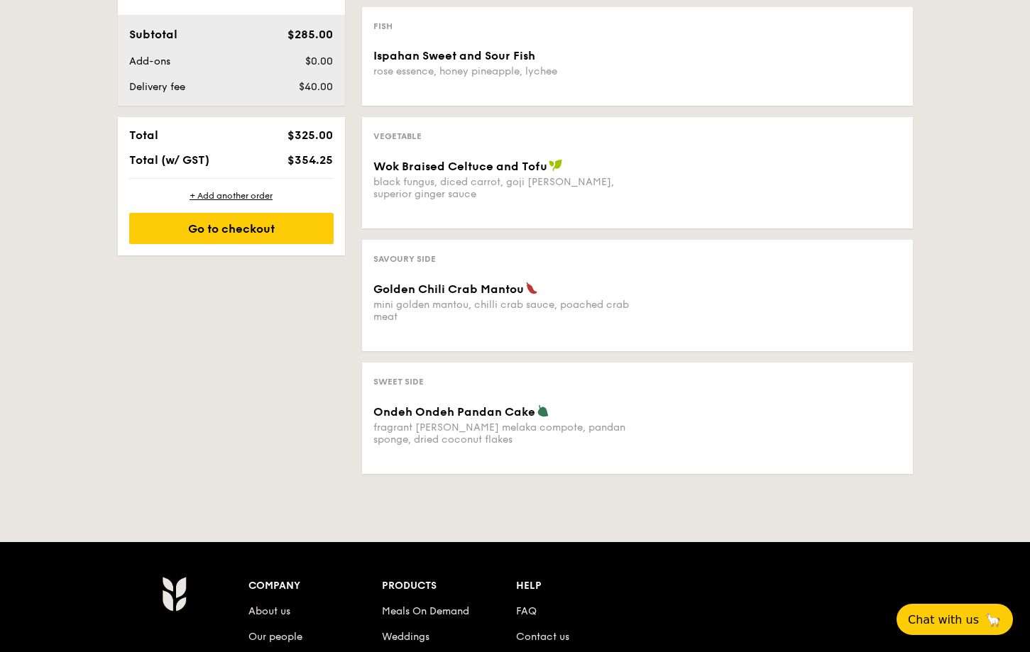 This screenshot has height=652, width=1030. Describe the element at coordinates (150, 61) in the screenshot. I see `span: Add-ons` at that location.